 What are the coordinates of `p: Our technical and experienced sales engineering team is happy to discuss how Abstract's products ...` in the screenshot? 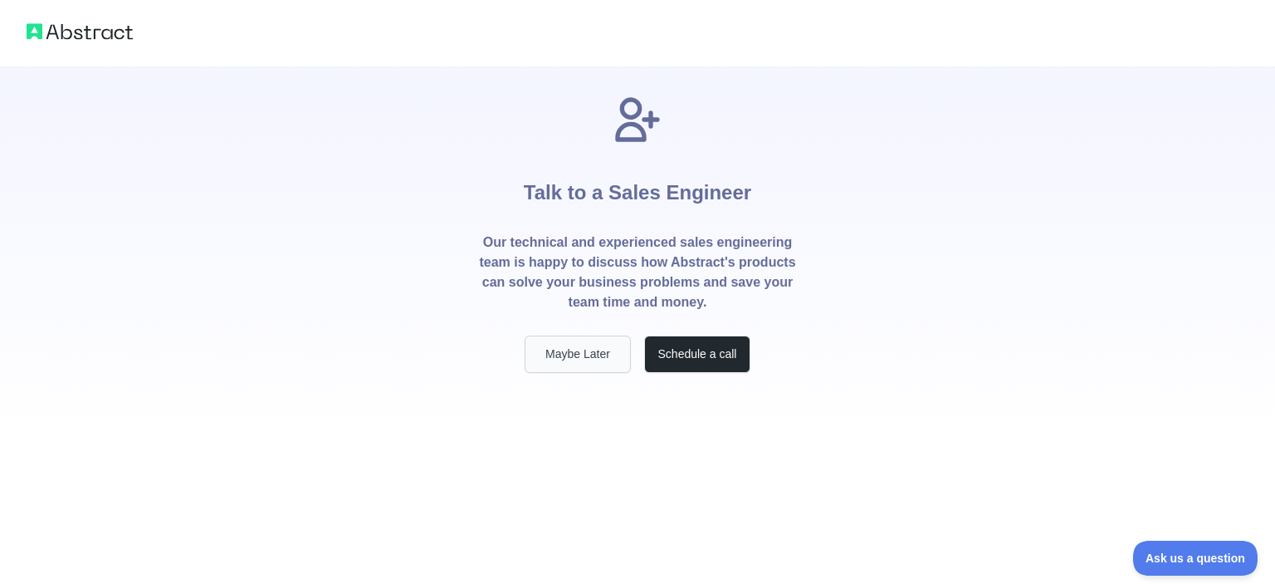 It's located at (638, 272).